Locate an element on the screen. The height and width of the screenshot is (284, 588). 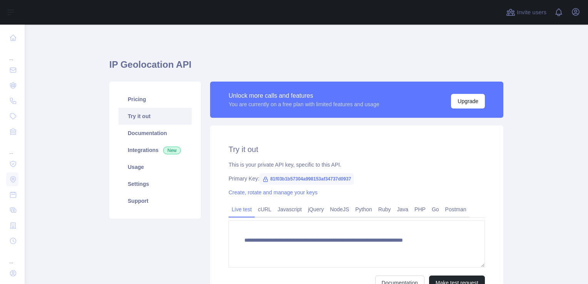
a: Python is located at coordinates (364, 209).